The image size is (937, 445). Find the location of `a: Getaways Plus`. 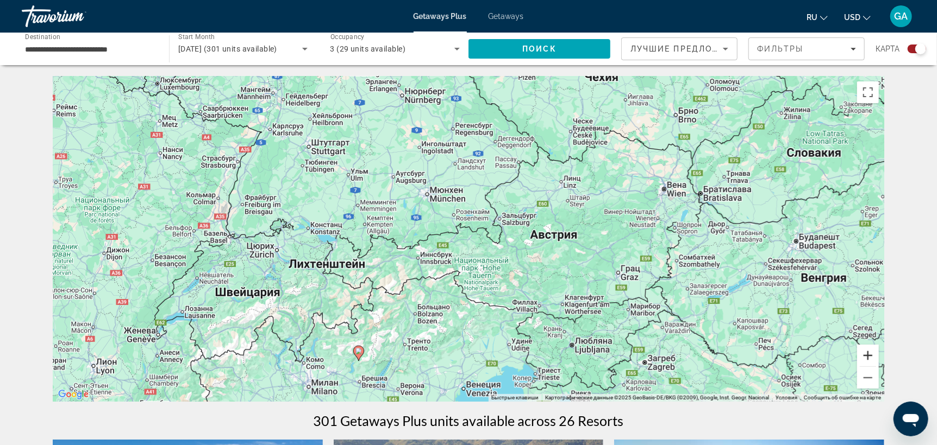

a: Getaways Plus is located at coordinates (440, 16).